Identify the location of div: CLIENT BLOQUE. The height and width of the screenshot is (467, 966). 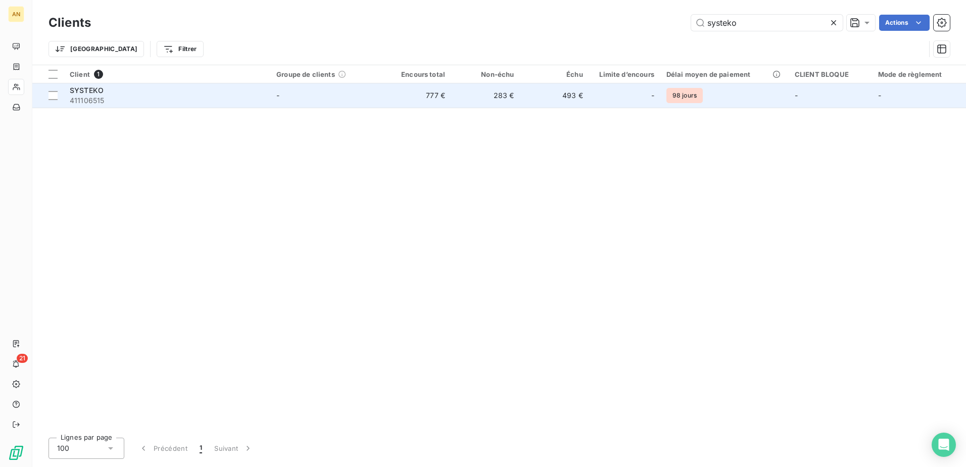
(830, 74).